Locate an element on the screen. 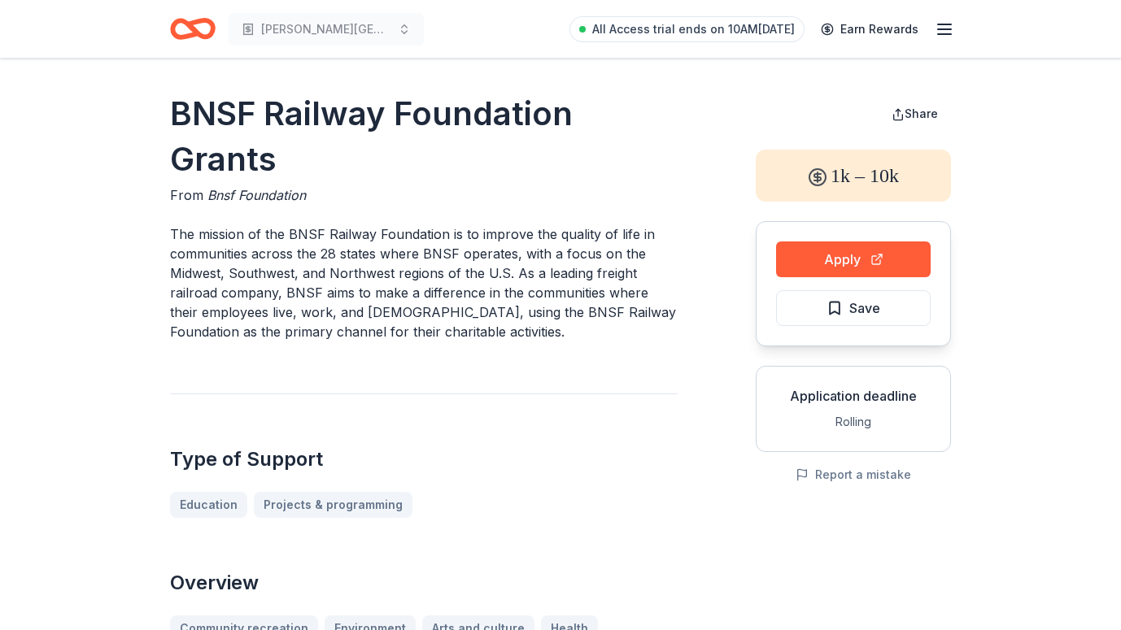  a: Home is located at coordinates (193, 28).